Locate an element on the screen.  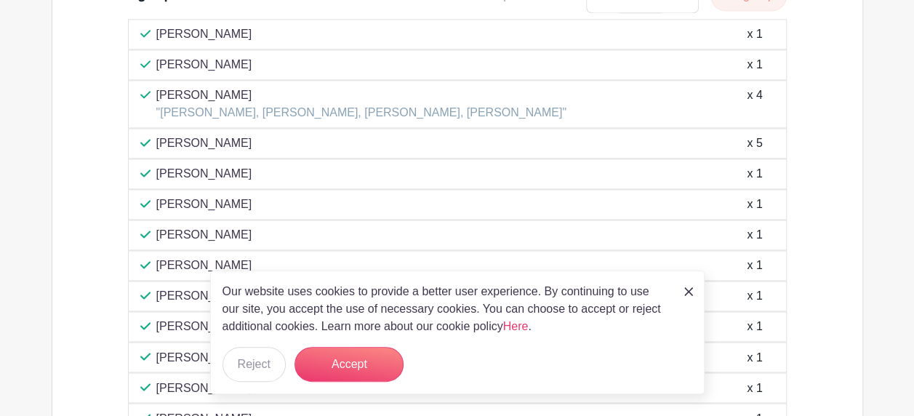
div: x 5 is located at coordinates (754, 143).